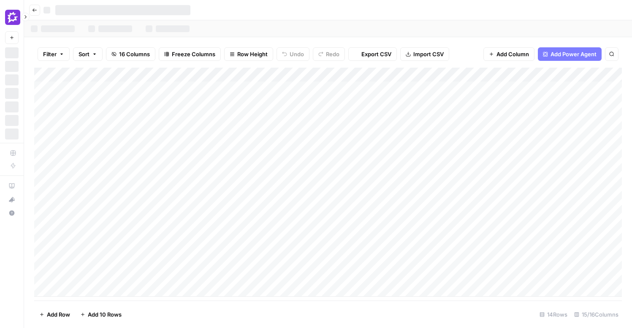  Describe the element at coordinates (134, 54) in the screenshot. I see `span: 16 Columns` at that location.